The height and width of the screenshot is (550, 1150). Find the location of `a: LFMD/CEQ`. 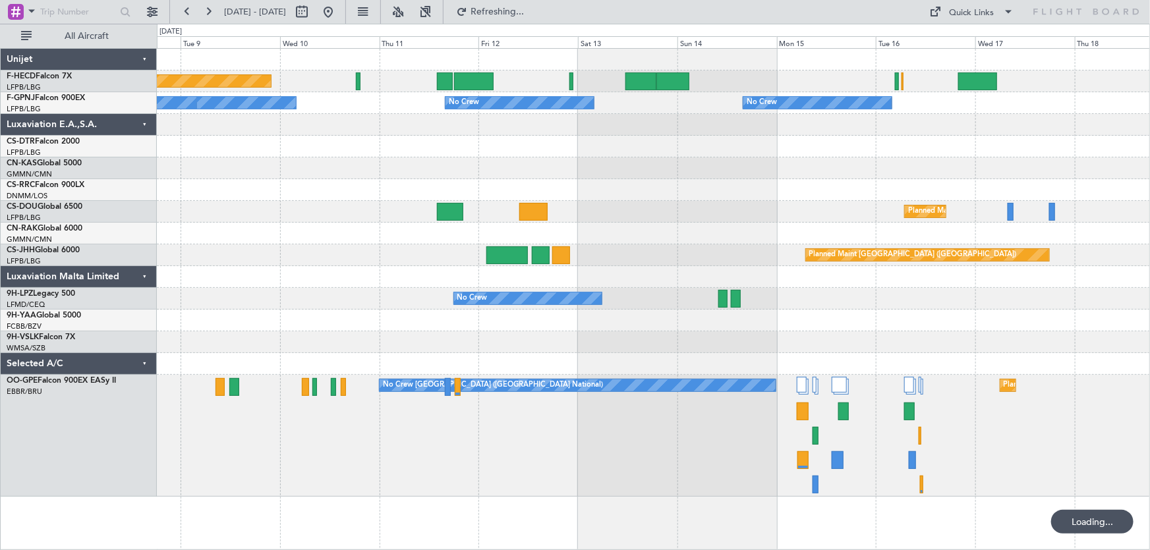

a: LFMD/CEQ is located at coordinates (26, 304).